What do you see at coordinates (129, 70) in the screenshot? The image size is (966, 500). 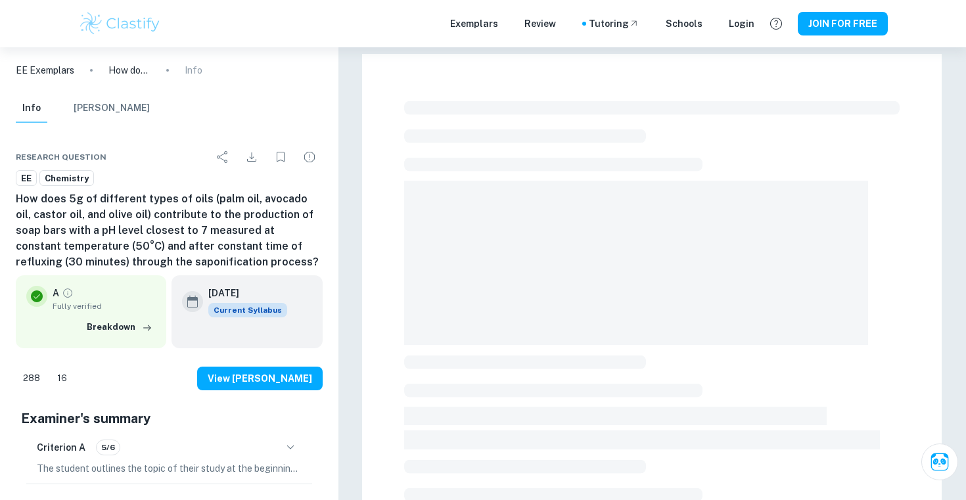 I see `p: How does 5g of different types of oils (palm oil, avocado oil, castor oil, and olive oil) contrib...` at bounding box center [129, 70].